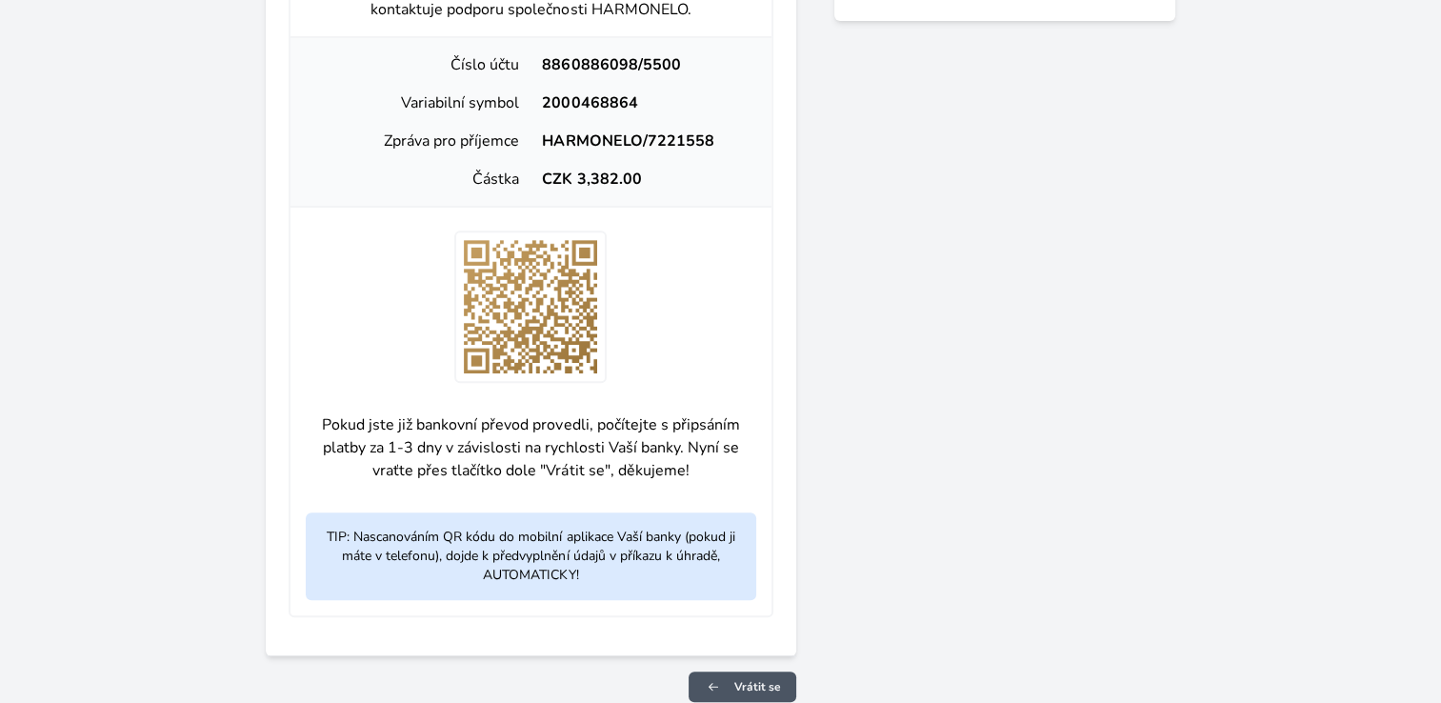 This screenshot has height=703, width=1441. I want to click on p: Pokud jste již bankovní převod provedli, počítejte s připsáním platby za 1-3 dny v závislosti na ..., so click(530, 448).